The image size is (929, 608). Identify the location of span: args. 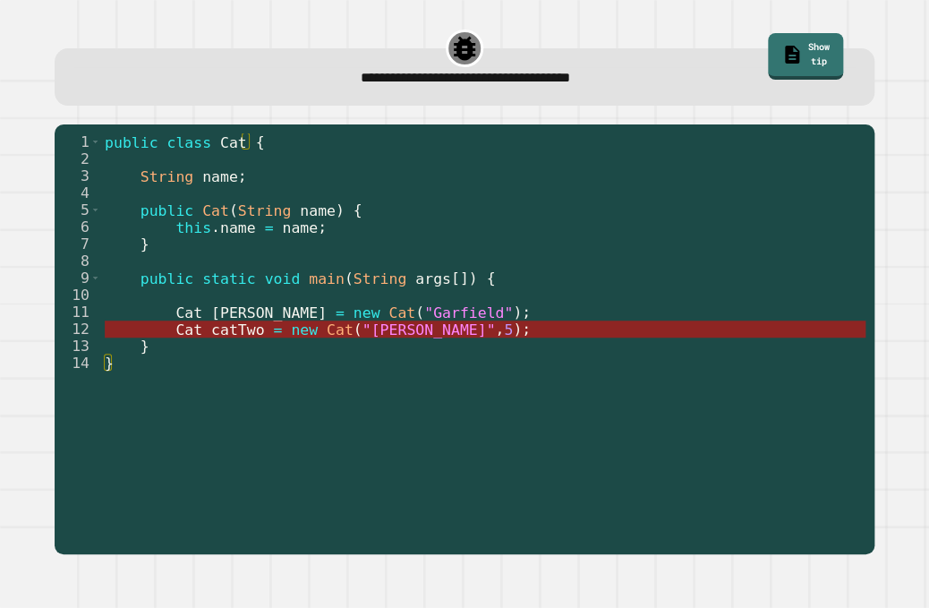
(433, 278).